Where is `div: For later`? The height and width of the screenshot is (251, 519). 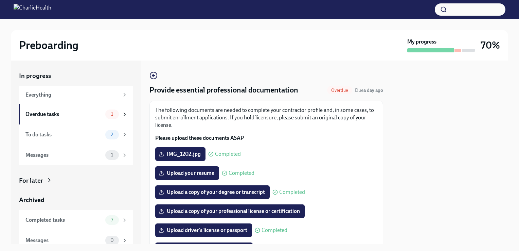
div: For later is located at coordinates (31, 180).